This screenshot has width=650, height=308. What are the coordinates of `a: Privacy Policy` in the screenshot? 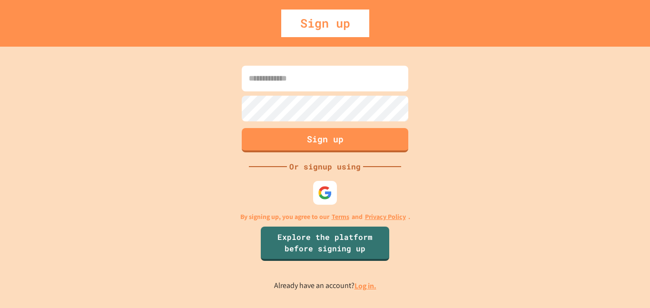 It's located at (385, 217).